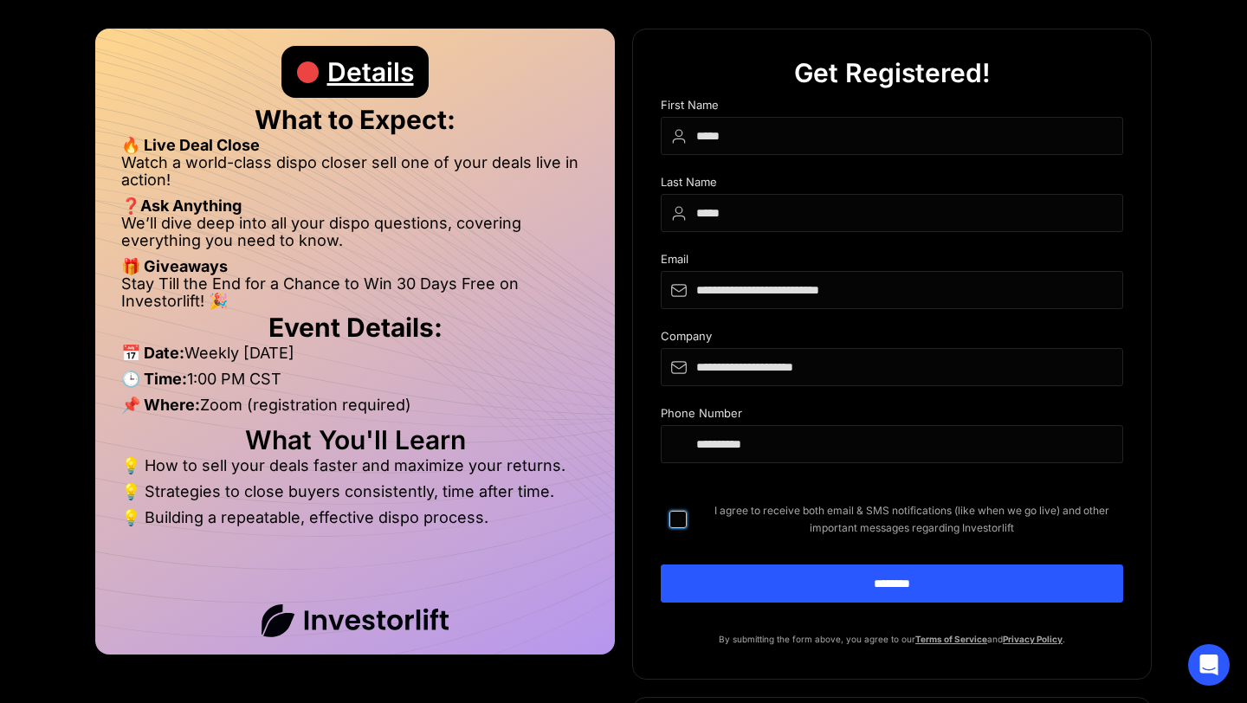 The width and height of the screenshot is (1247, 703). Describe the element at coordinates (892, 338) in the screenshot. I see `div: Company` at that location.